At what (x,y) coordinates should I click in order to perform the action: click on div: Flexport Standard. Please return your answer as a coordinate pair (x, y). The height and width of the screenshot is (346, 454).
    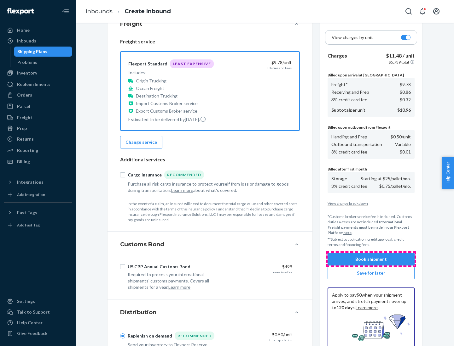
    Looking at the image, I should click on (148, 64).